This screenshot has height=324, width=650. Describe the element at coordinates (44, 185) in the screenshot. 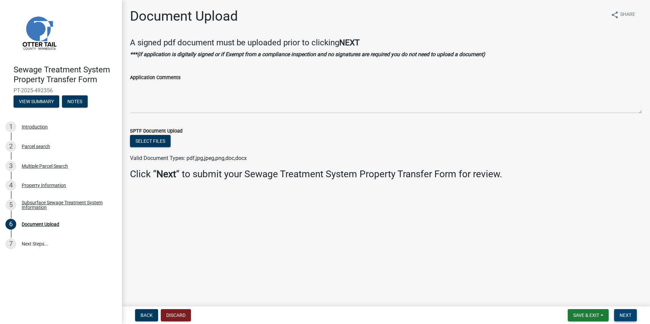

I see `div: Property Information` at that location.